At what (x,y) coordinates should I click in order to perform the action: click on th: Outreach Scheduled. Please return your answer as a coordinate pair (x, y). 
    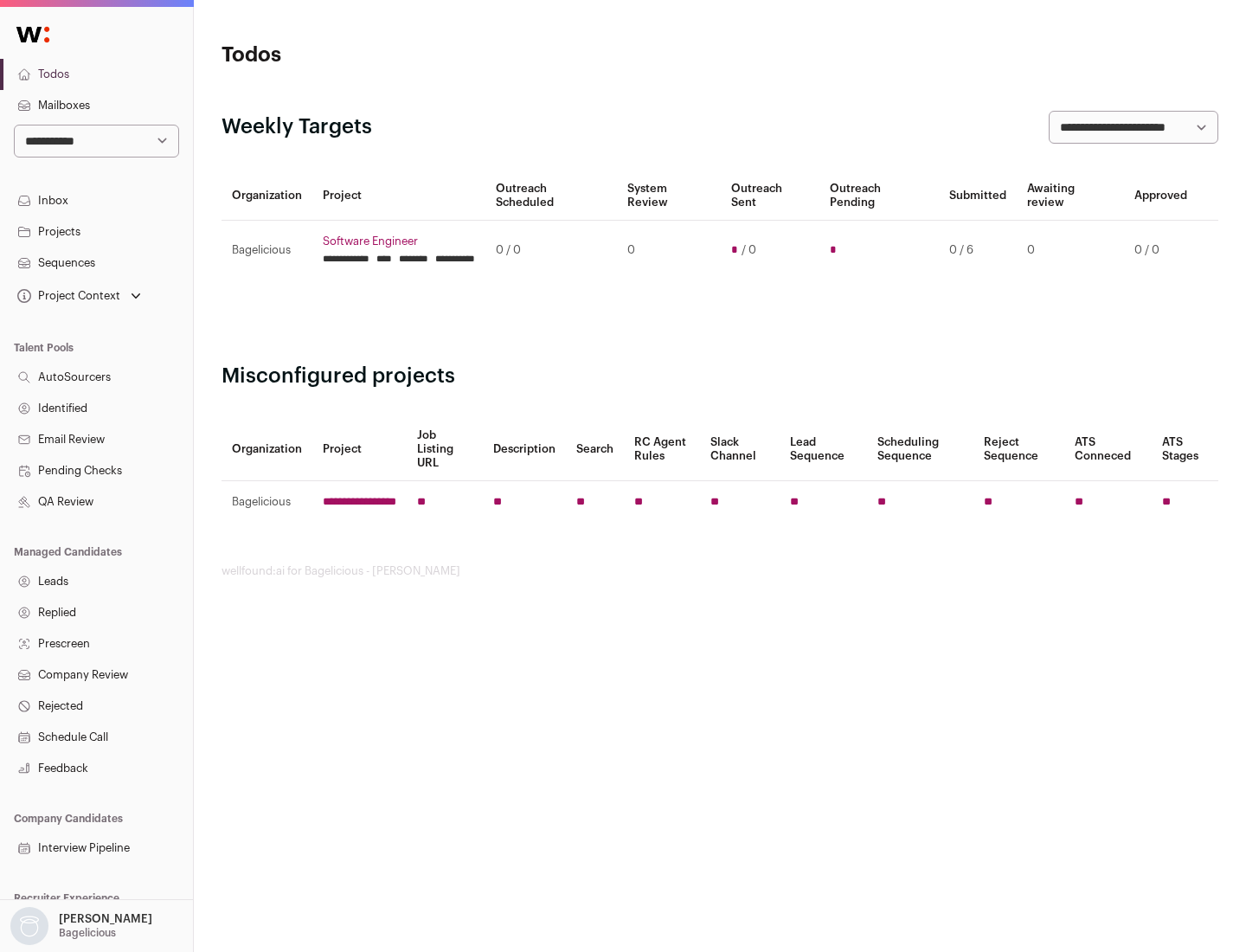
    Looking at the image, I should click on (551, 196).